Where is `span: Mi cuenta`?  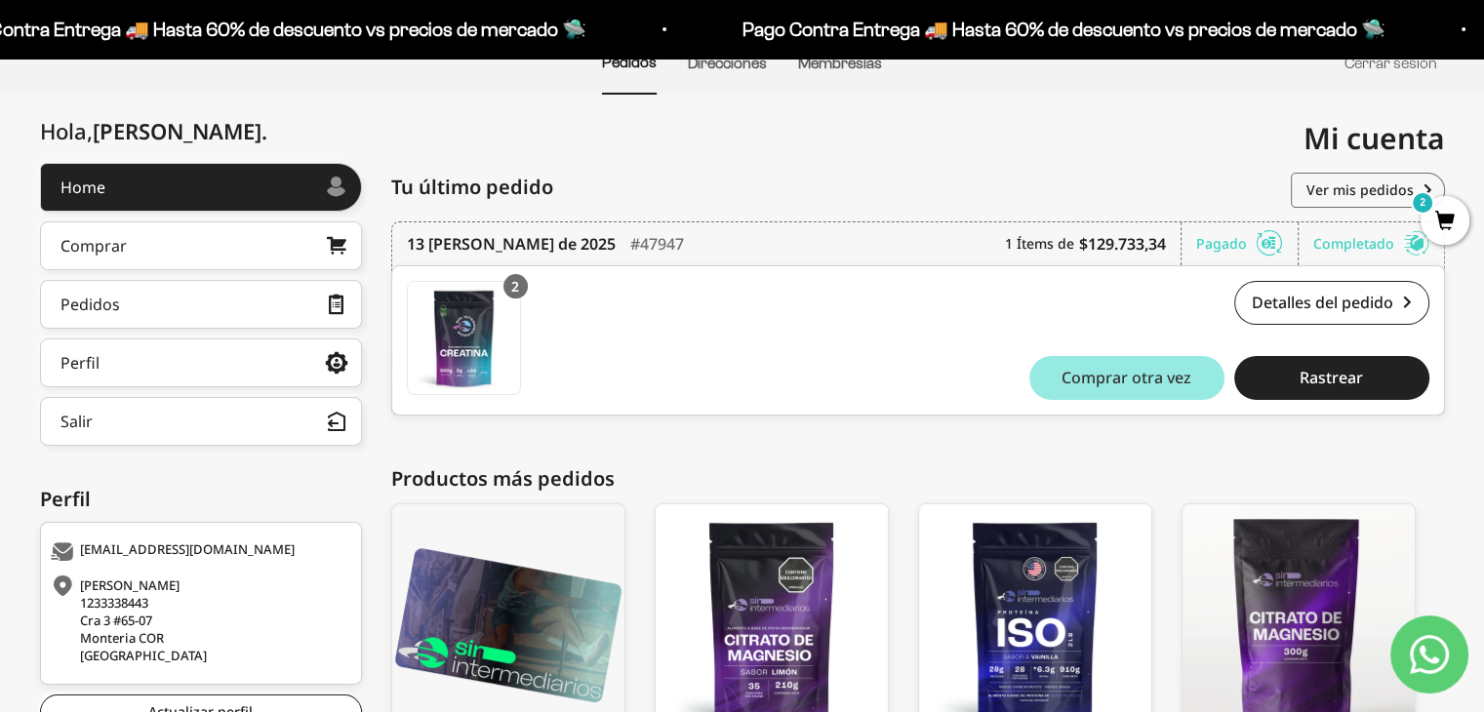
span: Mi cuenta is located at coordinates (1374, 138).